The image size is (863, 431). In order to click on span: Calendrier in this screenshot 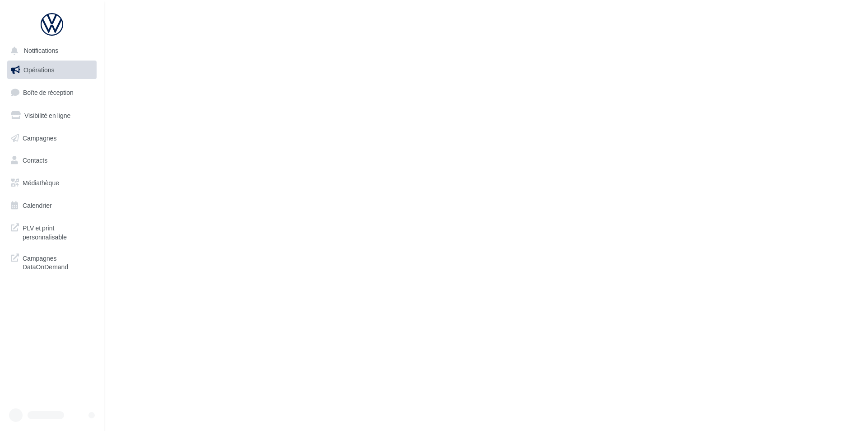, I will do `click(37, 205)`.